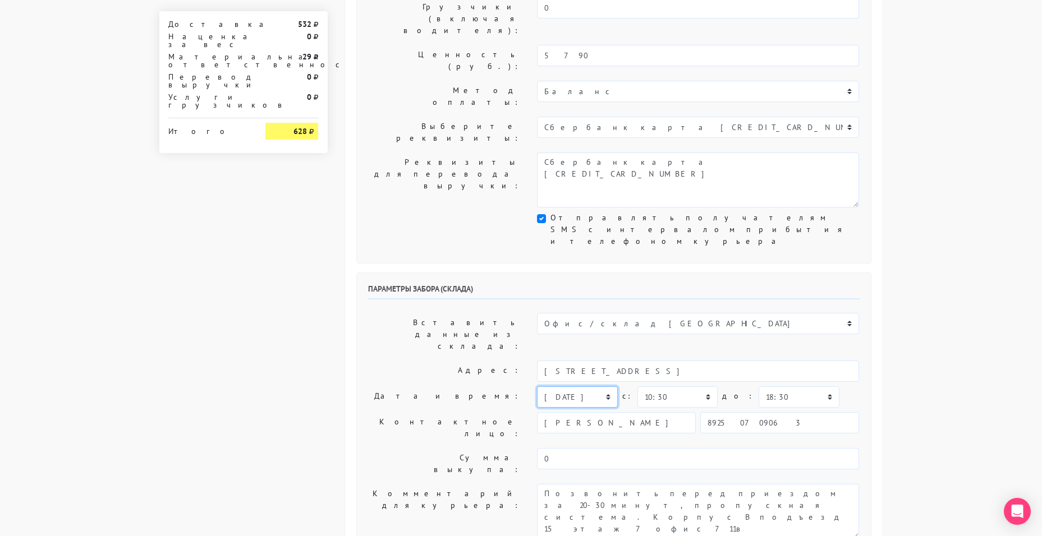 This screenshot has width=1042, height=536. Describe the element at coordinates (616, 423) in the screenshot. I see `input: Имя` at that location.